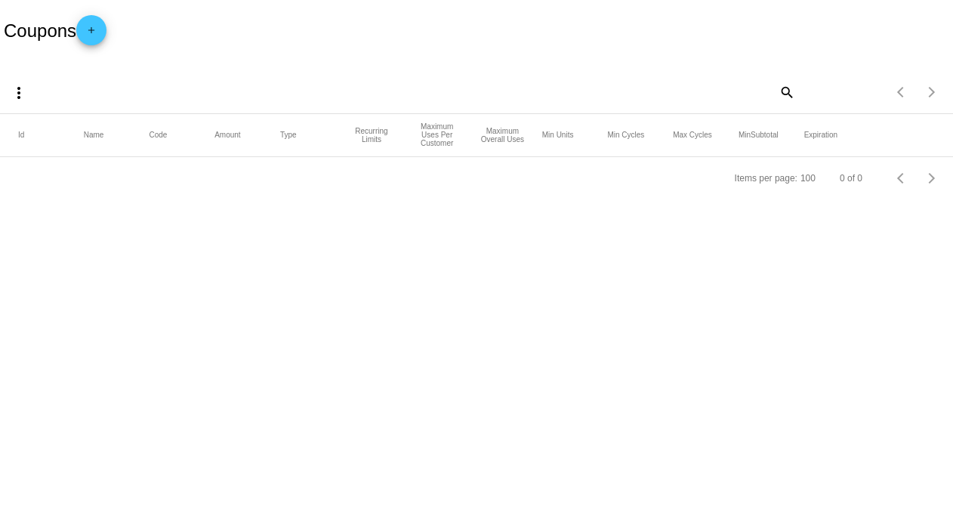 The width and height of the screenshot is (953, 525). What do you see at coordinates (625, 135) in the screenshot?
I see `button: Change sorting for MinCycles` at bounding box center [625, 135].